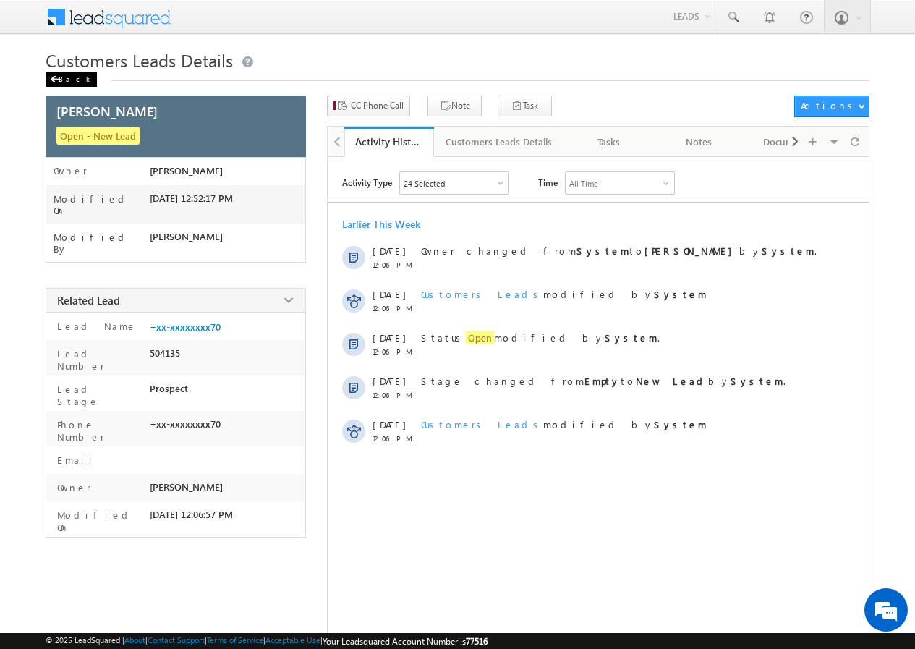 This screenshot has width=915, height=649. Describe the element at coordinates (480, 337) in the screenshot. I see `span: Open` at that location.